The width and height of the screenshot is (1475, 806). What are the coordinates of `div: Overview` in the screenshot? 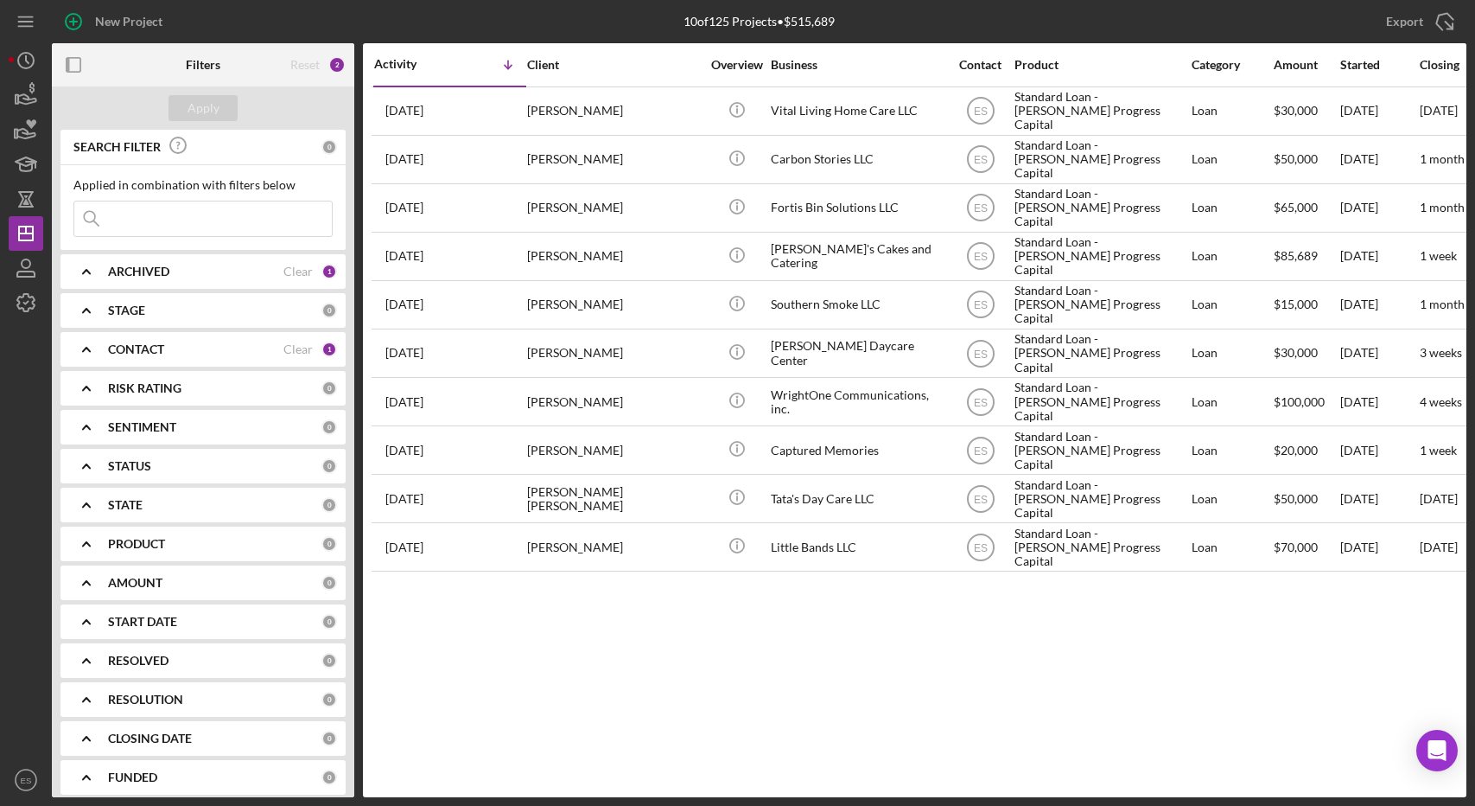 It's located at (736, 65).